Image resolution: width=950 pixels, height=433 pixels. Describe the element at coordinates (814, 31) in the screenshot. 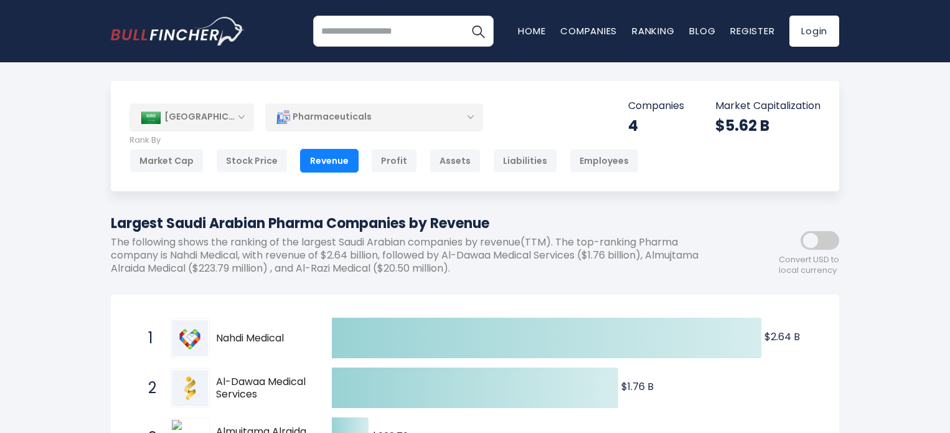

I see `a: Login` at that location.